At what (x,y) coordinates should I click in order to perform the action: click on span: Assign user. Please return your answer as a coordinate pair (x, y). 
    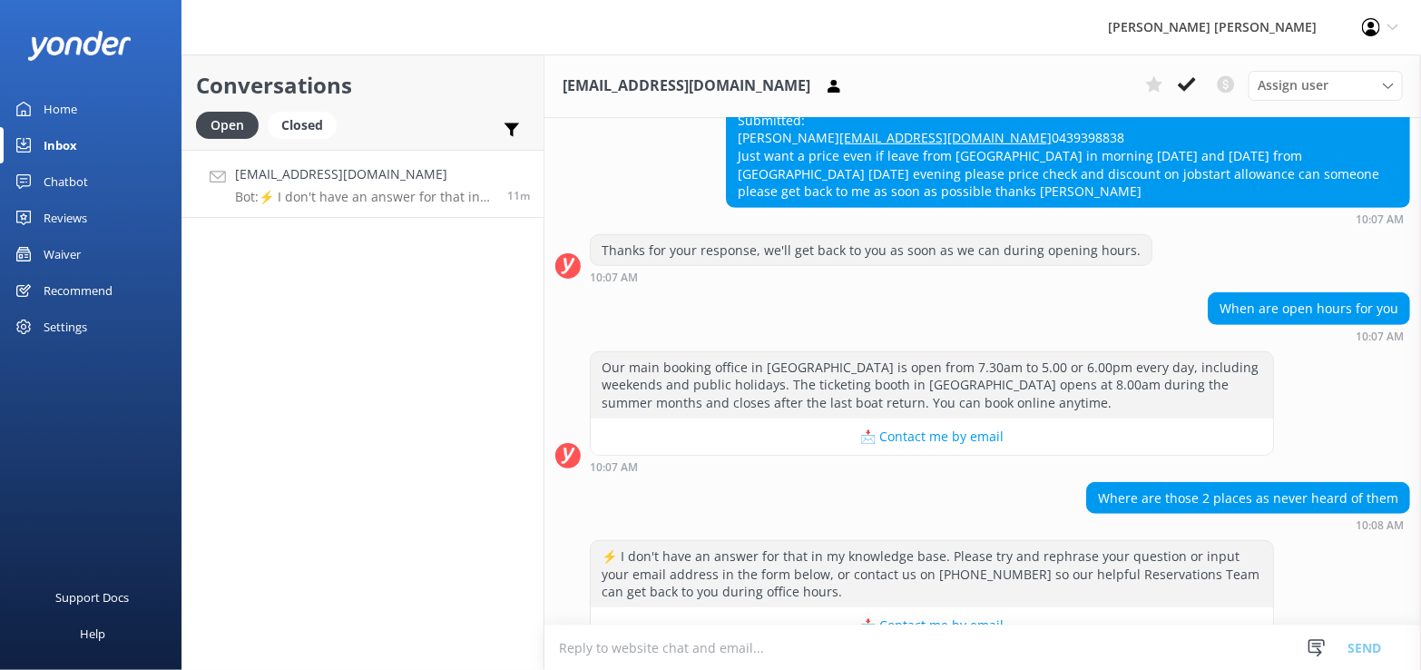
    Looking at the image, I should click on (1293, 85).